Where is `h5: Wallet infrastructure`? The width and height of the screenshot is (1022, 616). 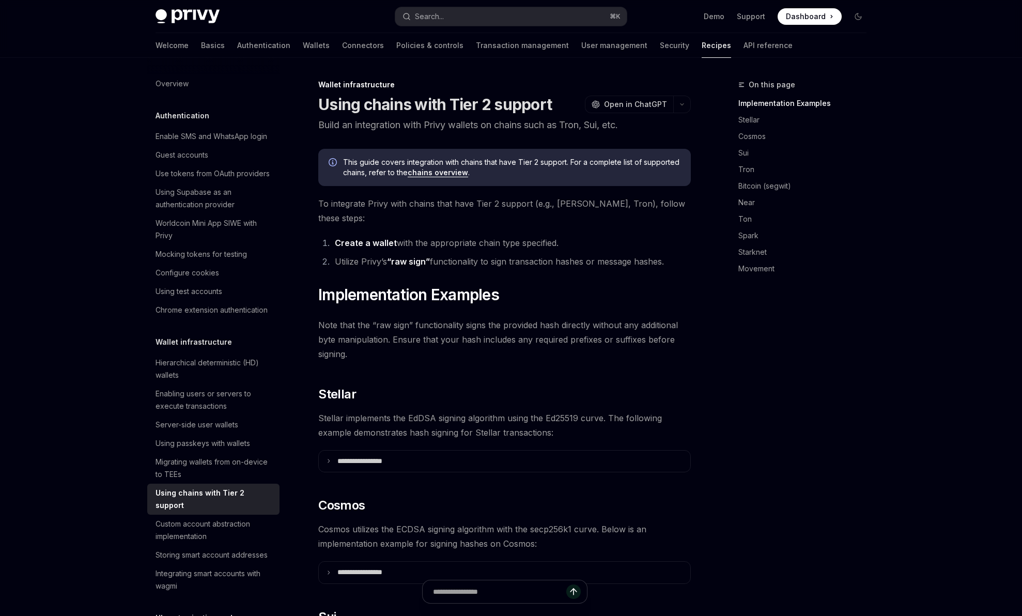 h5: Wallet infrastructure is located at coordinates (194, 342).